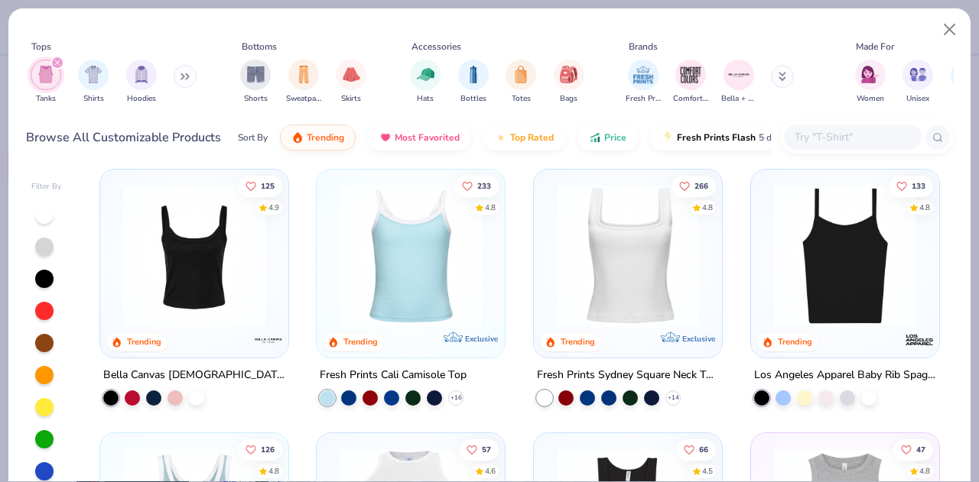  Describe the element at coordinates (297, 138) in the screenshot. I see `img: trending.gif` at that location.